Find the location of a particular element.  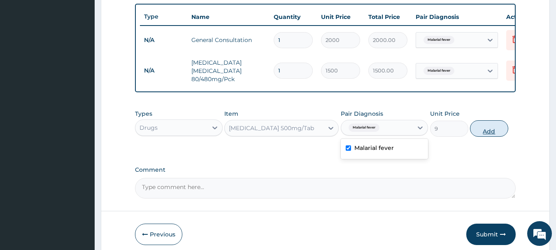

th: Total Price is located at coordinates (388, 17).